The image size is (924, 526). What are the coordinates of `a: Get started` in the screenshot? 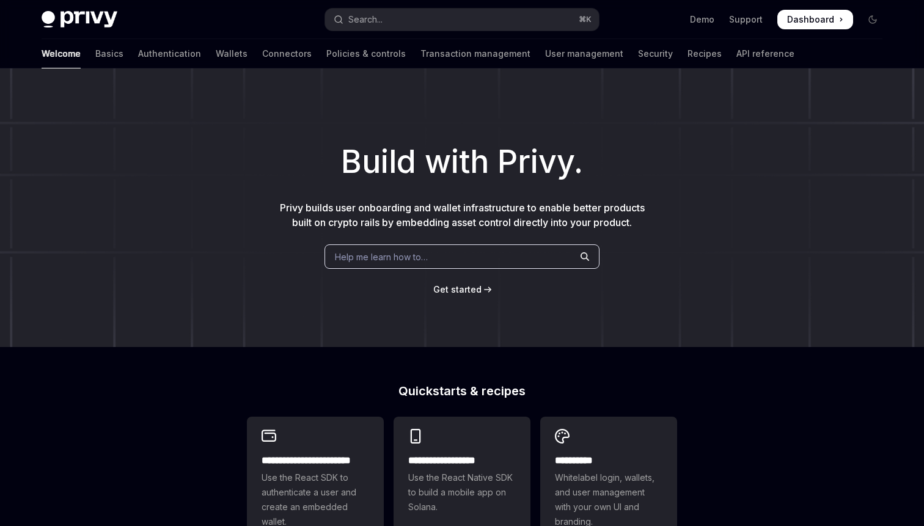 It's located at (457, 290).